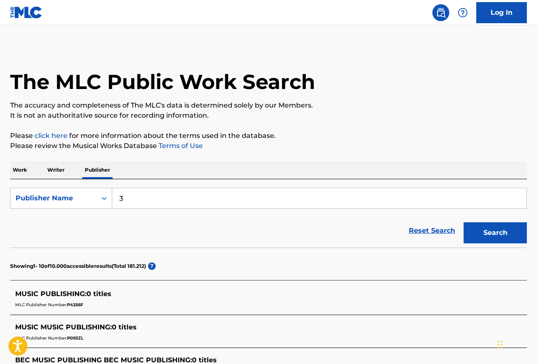 The width and height of the screenshot is (537, 364). What do you see at coordinates (26, 12) in the screenshot?
I see `img: MLC Logo` at bounding box center [26, 12].